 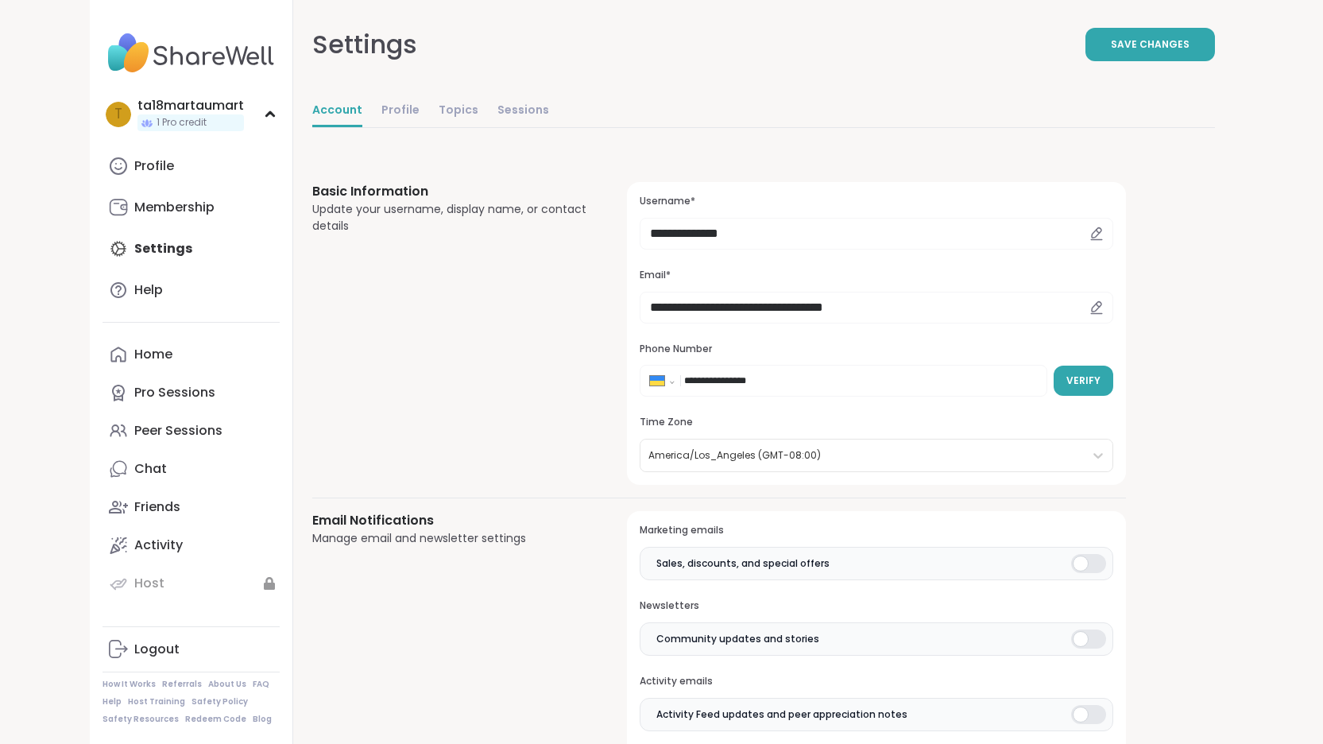 What do you see at coordinates (450, 191) in the screenshot?
I see `h3: Basic Information` at bounding box center [450, 191].